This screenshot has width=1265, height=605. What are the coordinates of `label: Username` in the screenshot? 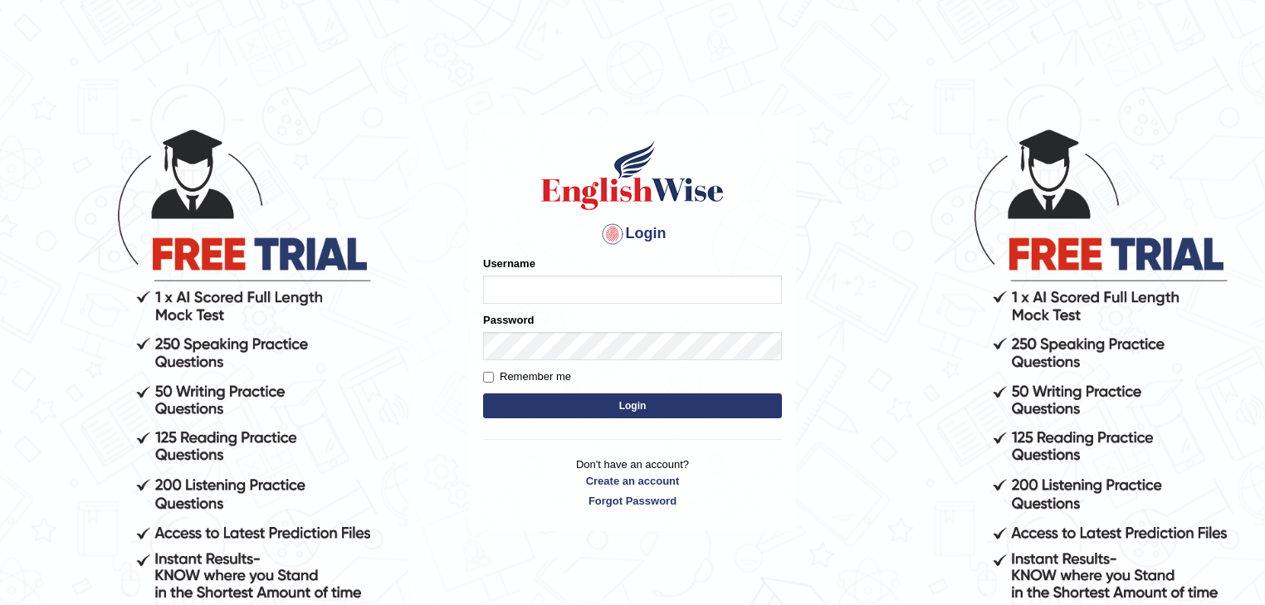 It's located at (509, 263).